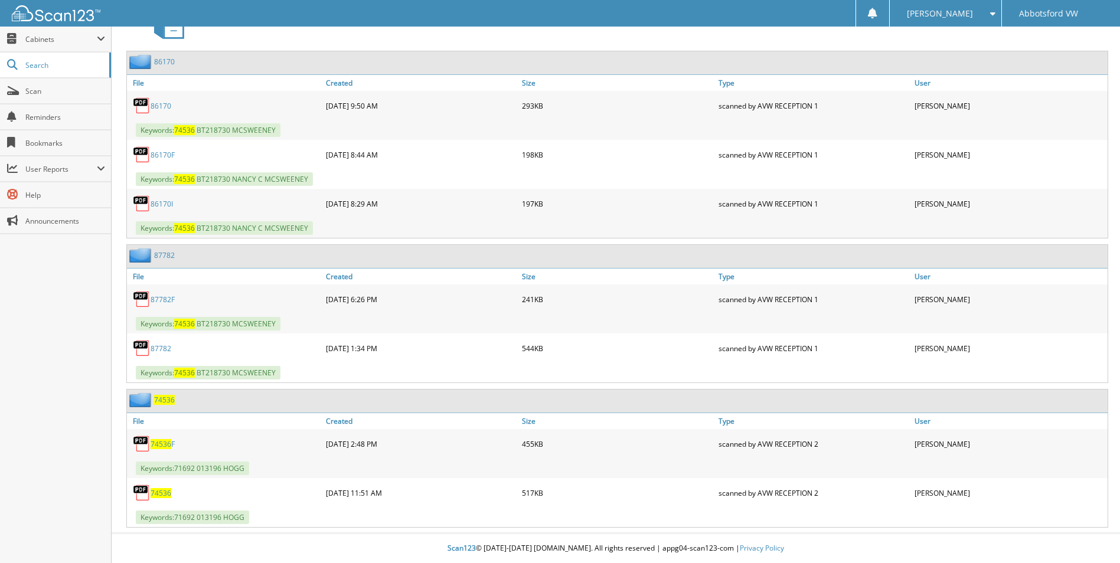  I want to click on span: Announcements, so click(65, 221).